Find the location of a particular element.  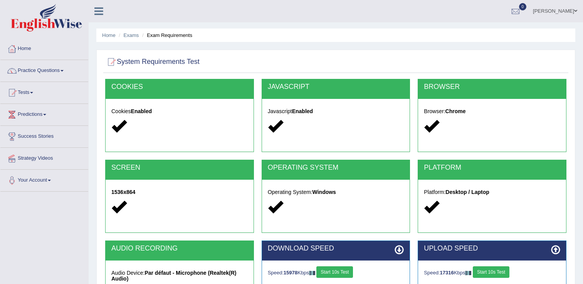

strong: Windows is located at coordinates (324, 192).